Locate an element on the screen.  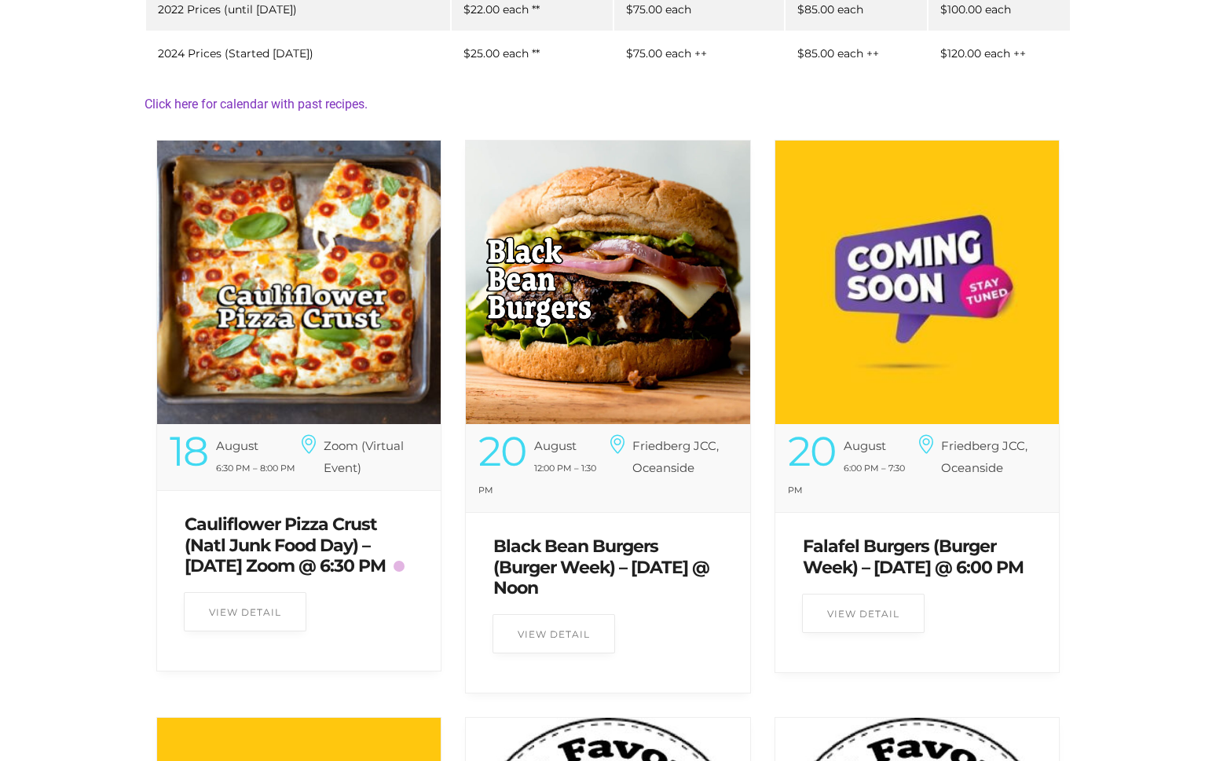
div: 18 is located at coordinates (189, 451).